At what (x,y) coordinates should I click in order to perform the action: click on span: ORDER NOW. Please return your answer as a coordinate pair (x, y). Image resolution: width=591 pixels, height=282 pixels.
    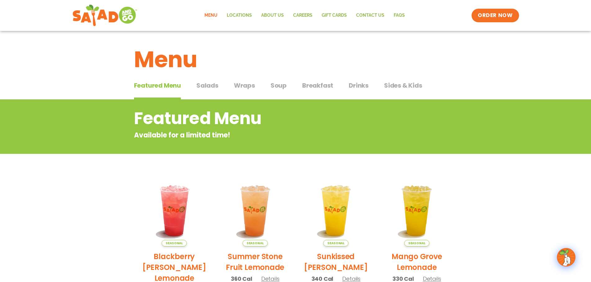
    Looking at the image, I should click on (495, 16).